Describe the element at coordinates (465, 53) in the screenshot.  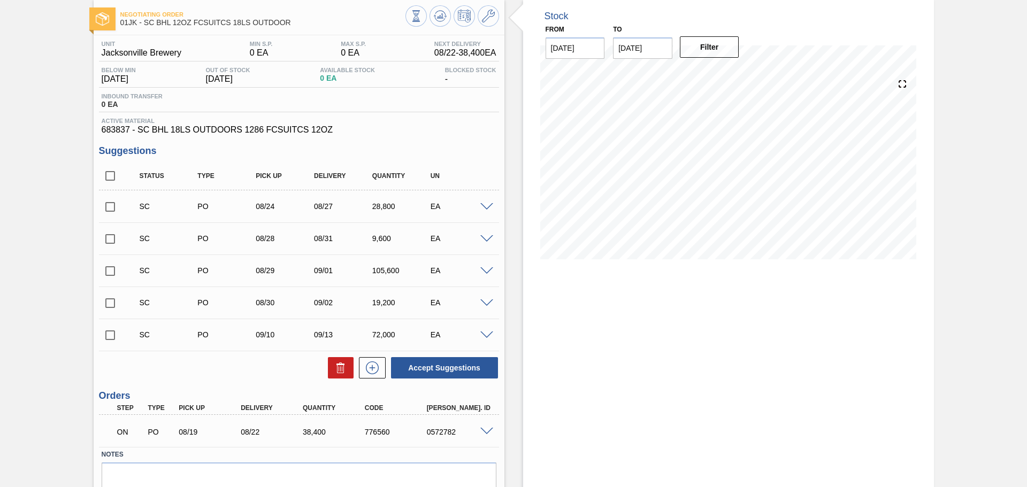
I see `span: 08/22 - 38,400 EA` at that location.